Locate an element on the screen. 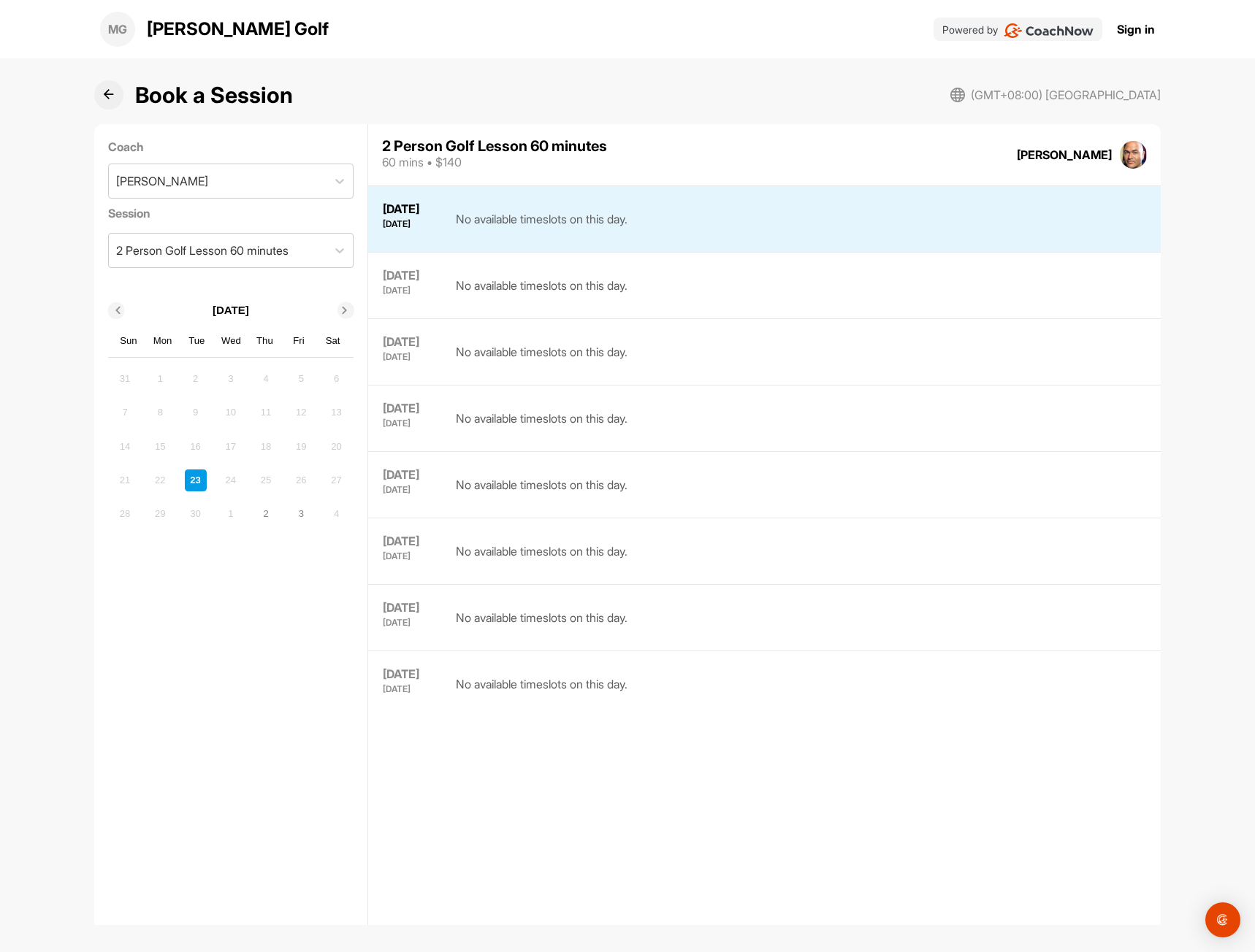 The width and height of the screenshot is (1255, 952). div: Open Intercom Messenger is located at coordinates (1223, 920).